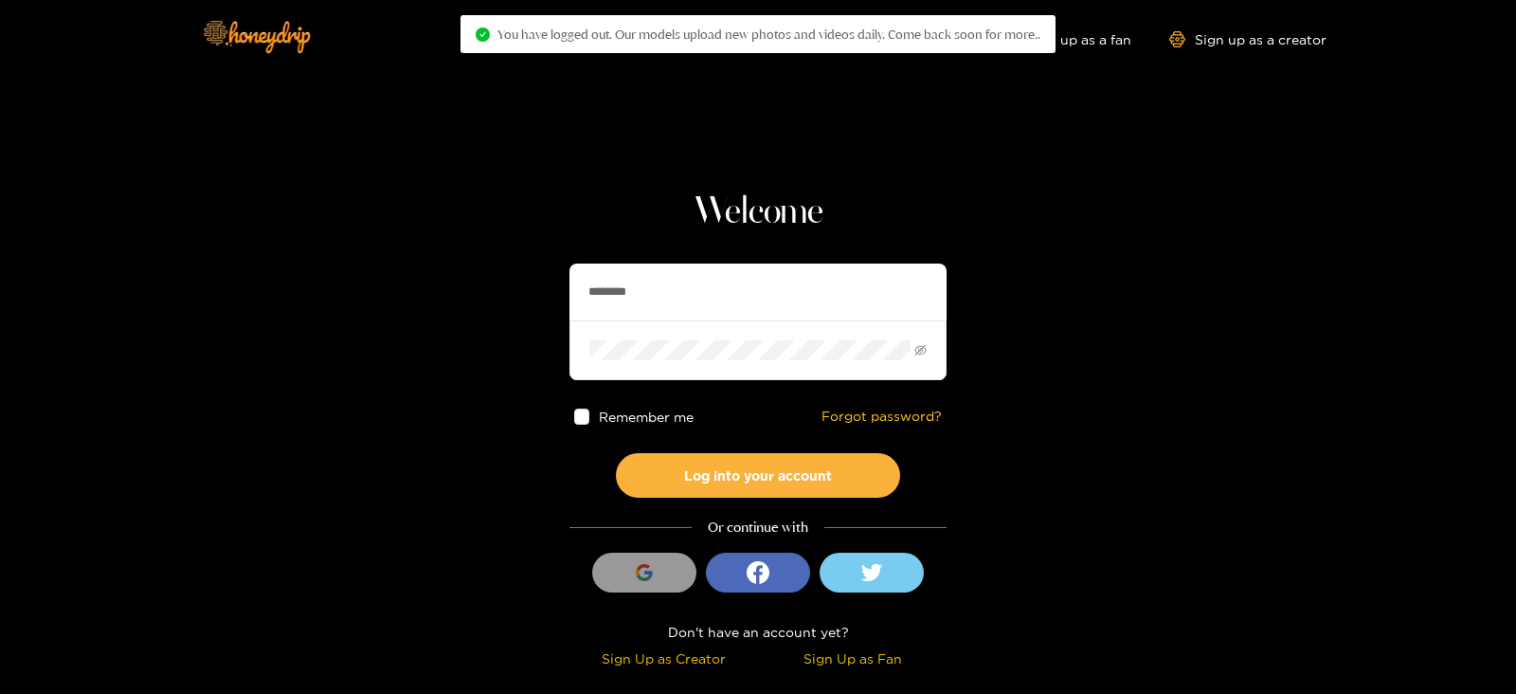 The width and height of the screenshot is (1516, 694). Describe the element at coordinates (663, 658) in the screenshot. I see `div: Sign Up as Creator` at that location.